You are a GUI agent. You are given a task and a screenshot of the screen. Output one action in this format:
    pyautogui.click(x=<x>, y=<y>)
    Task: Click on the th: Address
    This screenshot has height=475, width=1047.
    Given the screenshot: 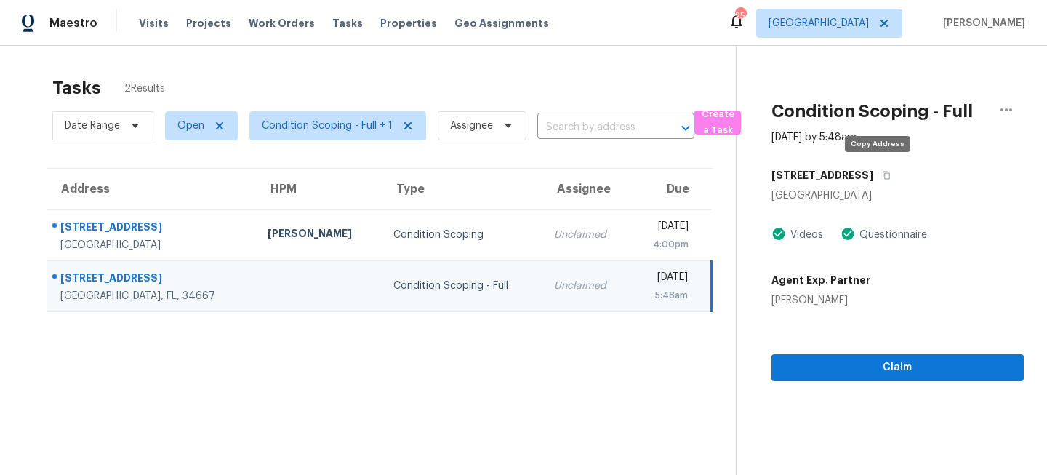 What is the action you would take?
    pyautogui.click(x=151, y=189)
    